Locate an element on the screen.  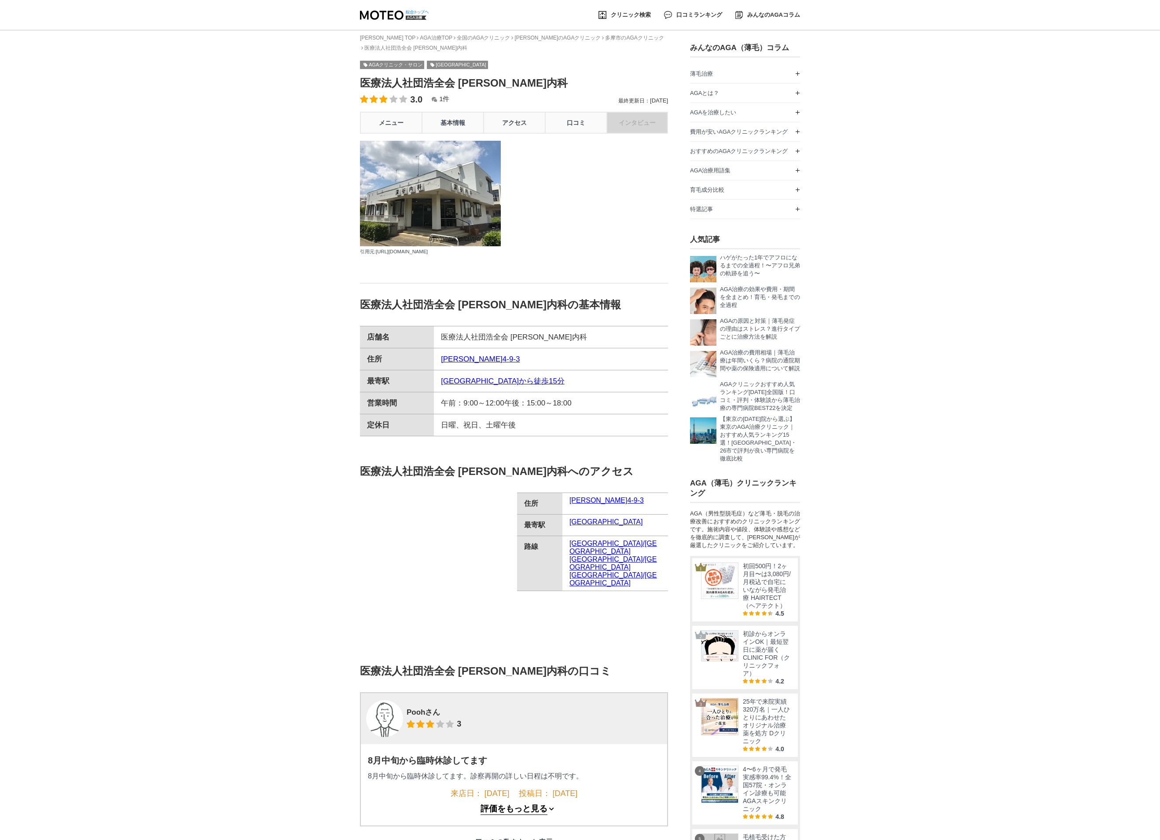
a: HAIRTECT 国内最安値を追求。ずーっと3,080円。 初回500円！2ヶ月目〜は3,080円/月税込で自宅にいながら発毛治療 HAIRTECT（ヘアテクト） 4.5 is located at coordinates (746, 590).